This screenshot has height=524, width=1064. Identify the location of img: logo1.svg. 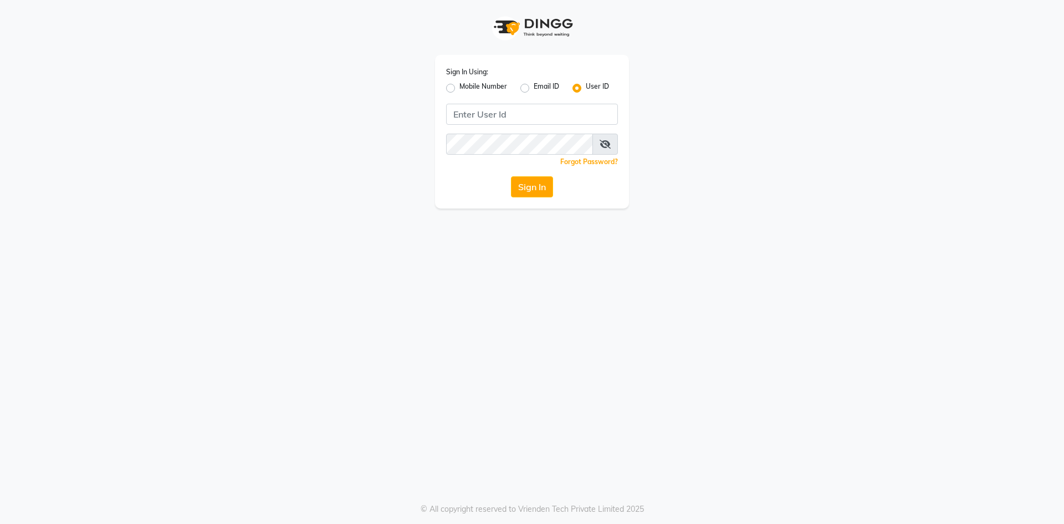
(532, 27).